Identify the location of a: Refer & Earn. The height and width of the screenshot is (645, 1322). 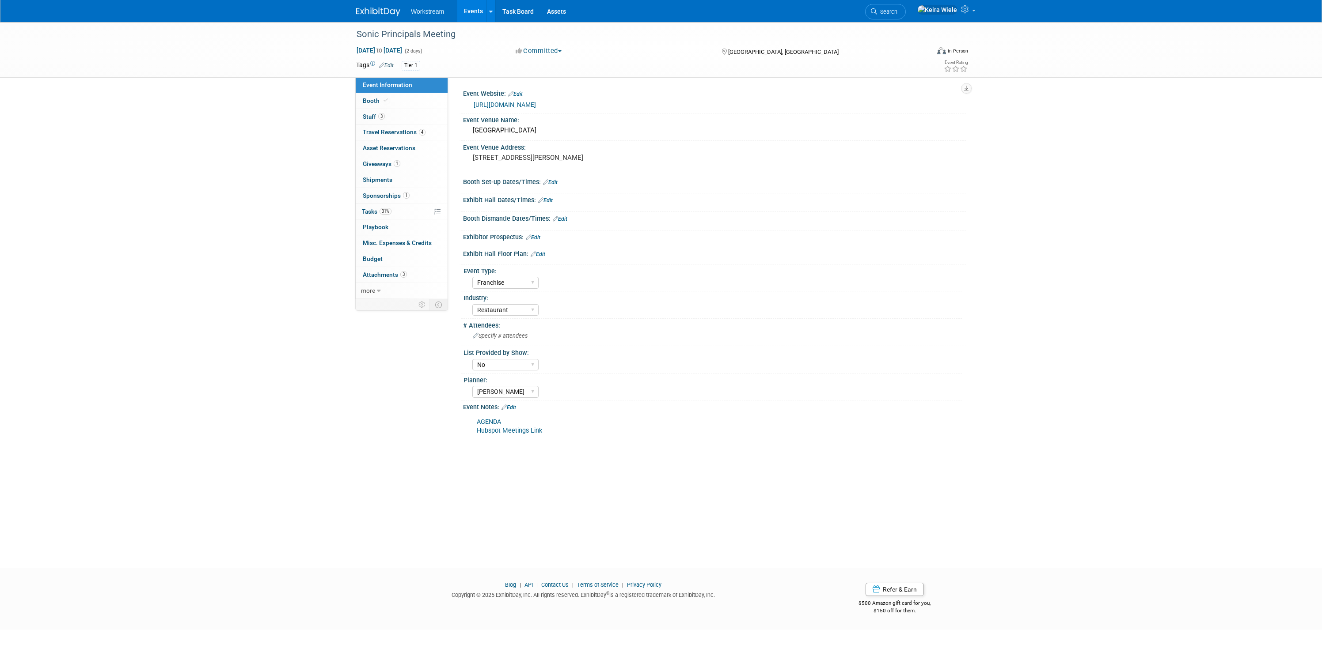
(895, 590).